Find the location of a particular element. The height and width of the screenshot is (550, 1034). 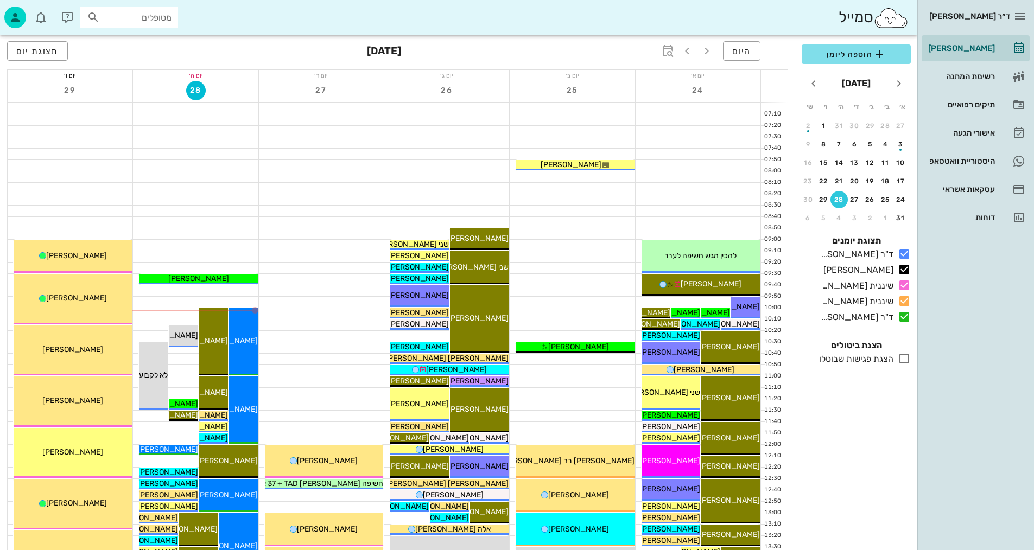

div: 12 is located at coordinates (870, 163).